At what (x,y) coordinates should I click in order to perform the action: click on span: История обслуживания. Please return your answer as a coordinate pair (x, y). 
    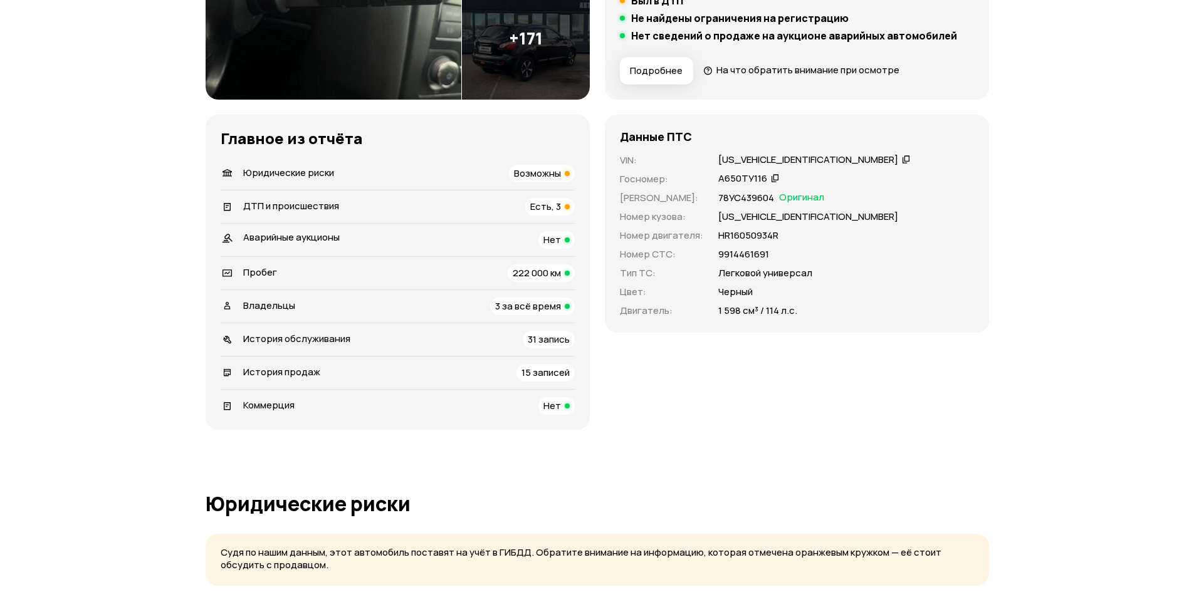
    Looking at the image, I should click on (296, 338).